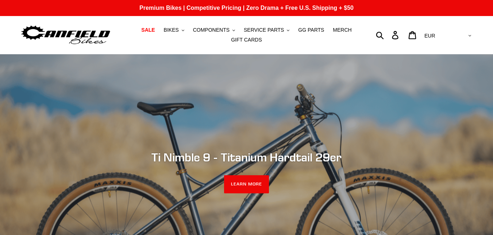  What do you see at coordinates (264, 30) in the screenshot?
I see `span: SERVICE PARTS` at bounding box center [264, 30].